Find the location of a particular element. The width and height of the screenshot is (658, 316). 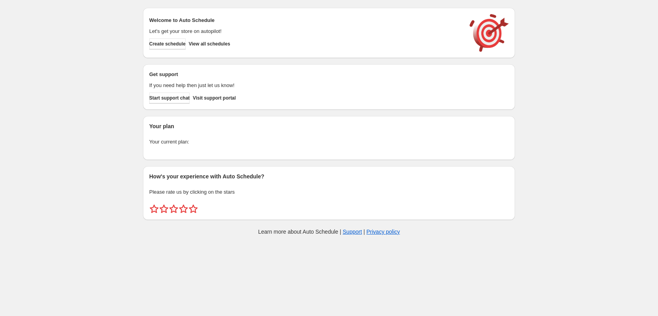

button: View all schedules is located at coordinates (210, 44).